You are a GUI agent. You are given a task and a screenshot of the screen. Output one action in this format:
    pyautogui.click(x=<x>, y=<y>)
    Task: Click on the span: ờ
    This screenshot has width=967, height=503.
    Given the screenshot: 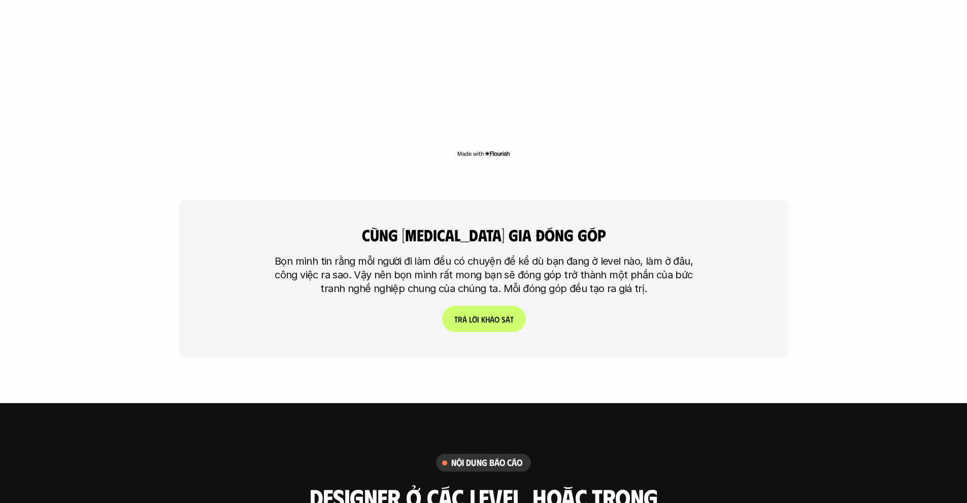 What is the action you would take?
    pyautogui.click(x=474, y=310)
    